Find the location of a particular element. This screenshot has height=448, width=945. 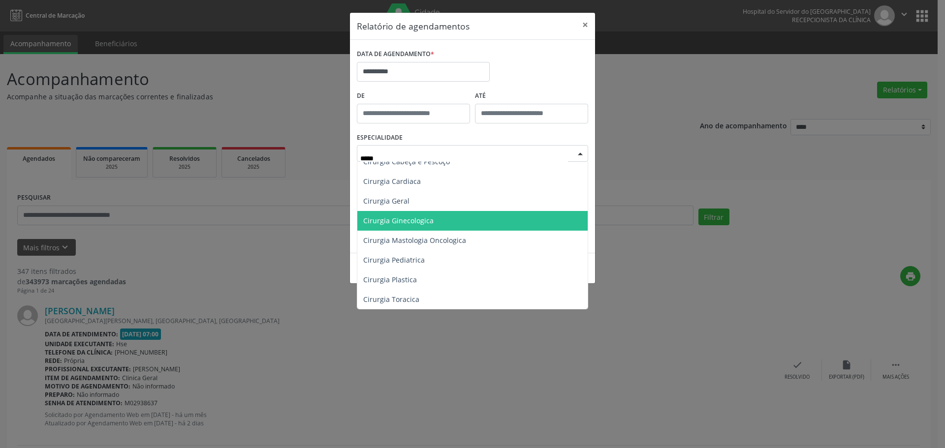

h5: Relatório de agendamentos is located at coordinates (413, 26).